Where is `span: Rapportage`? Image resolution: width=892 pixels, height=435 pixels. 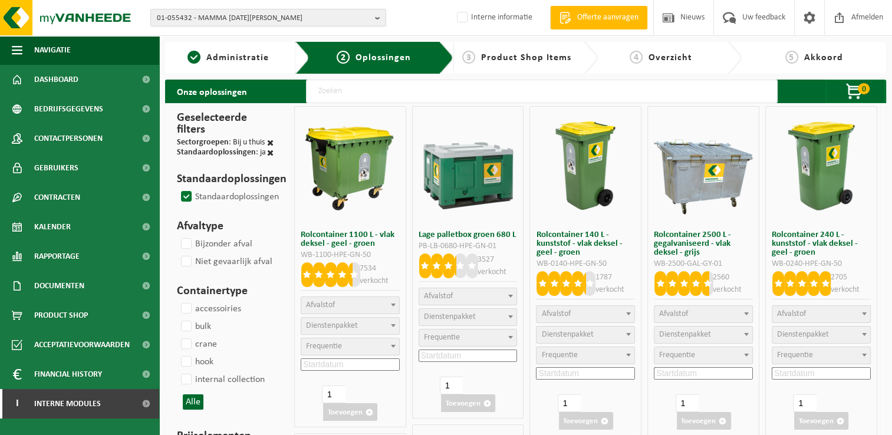
span: Rapportage is located at coordinates (57, 257).